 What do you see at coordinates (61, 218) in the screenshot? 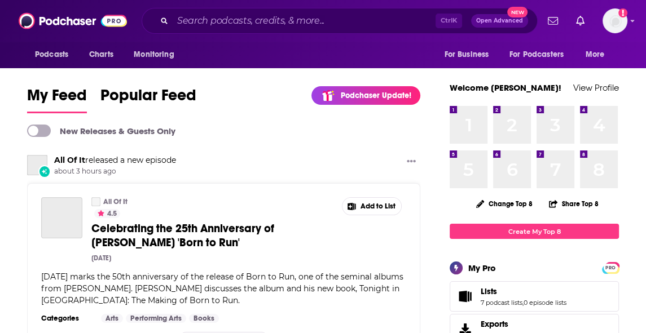
I see `a: Celebrating the 25th Anniversary of Bruce Springsteen's 'Born to Run'` at bounding box center [61, 218].